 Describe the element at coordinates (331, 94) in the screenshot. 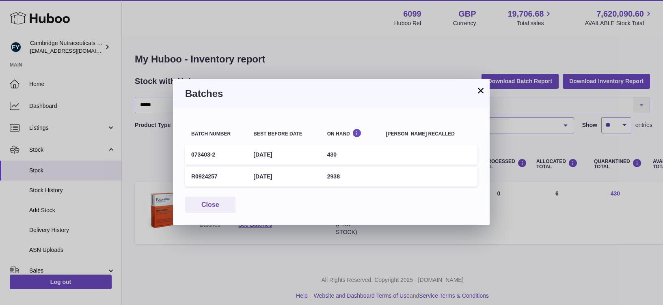

I see `h3: Batches` at that location.